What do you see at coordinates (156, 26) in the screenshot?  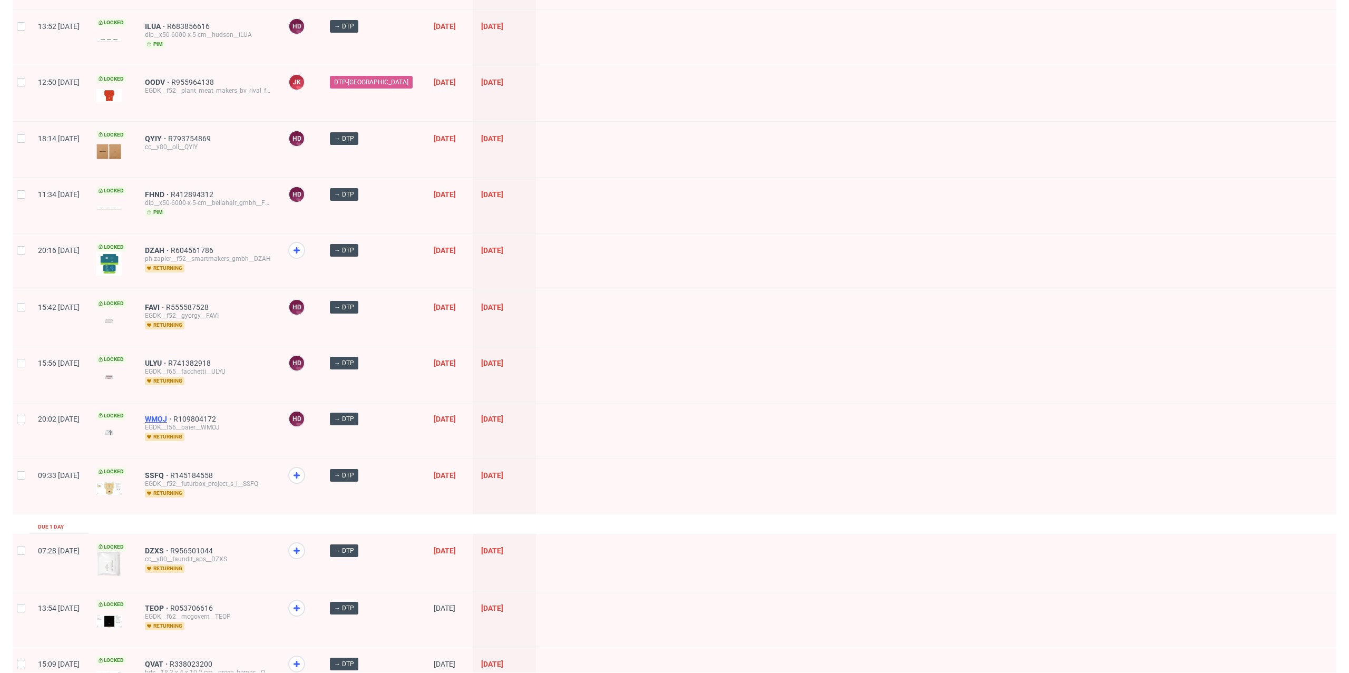 I see `span: ILUA` at bounding box center [156, 26].